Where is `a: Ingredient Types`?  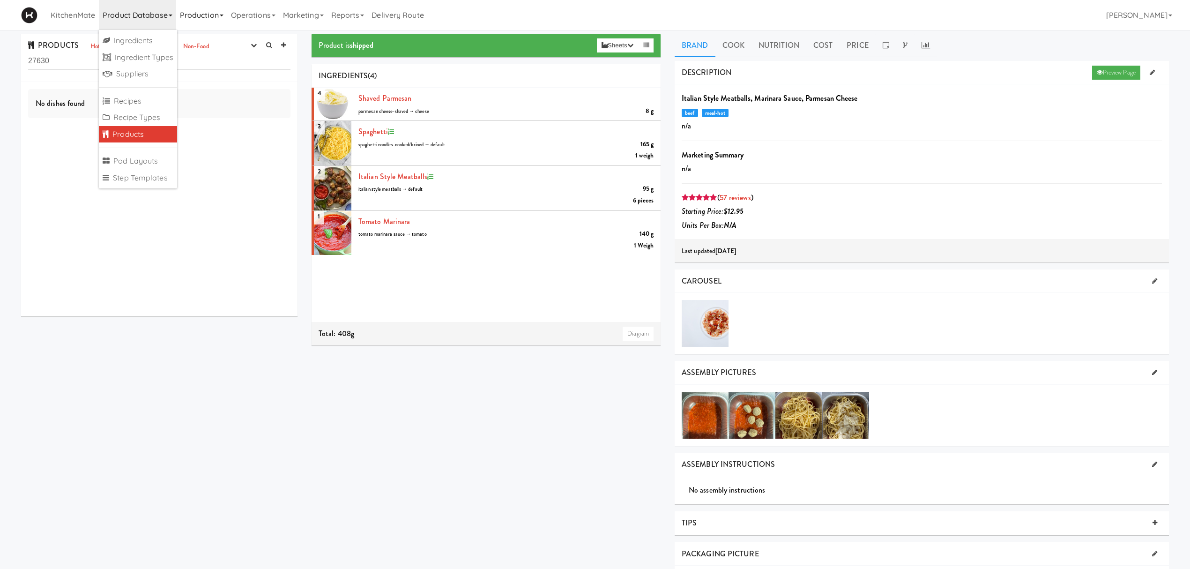 a: Ingredient Types is located at coordinates (138, 58).